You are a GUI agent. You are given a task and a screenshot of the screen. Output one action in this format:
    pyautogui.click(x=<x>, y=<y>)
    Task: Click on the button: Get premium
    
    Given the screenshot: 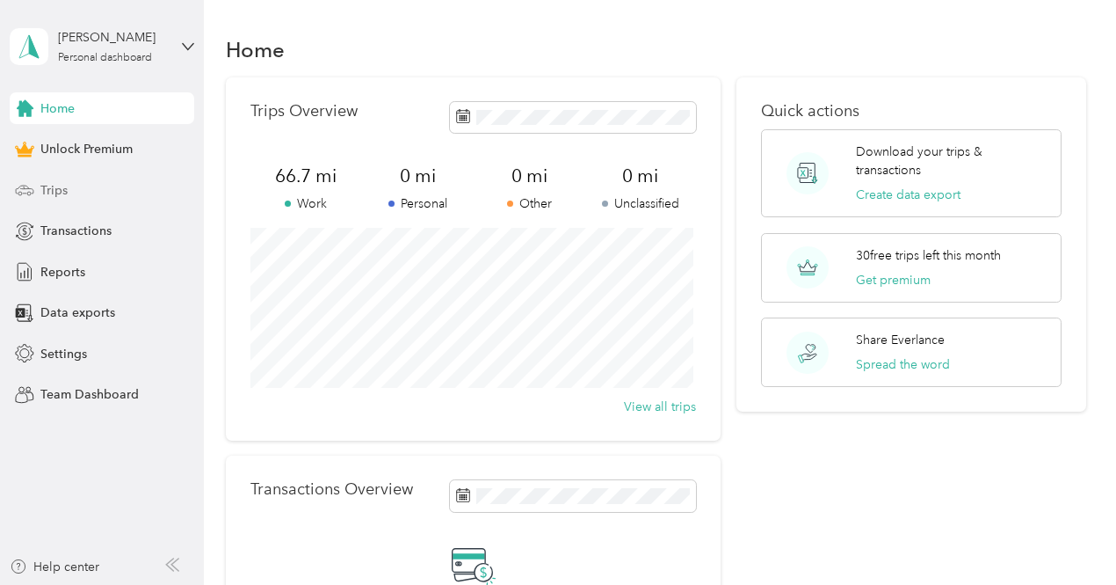 What is the action you would take?
    pyautogui.click(x=893, y=280)
    